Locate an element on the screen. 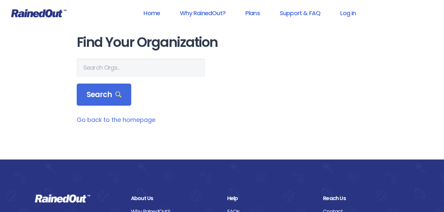 This screenshot has width=444, height=212. div: Reach Us is located at coordinates (366, 199).